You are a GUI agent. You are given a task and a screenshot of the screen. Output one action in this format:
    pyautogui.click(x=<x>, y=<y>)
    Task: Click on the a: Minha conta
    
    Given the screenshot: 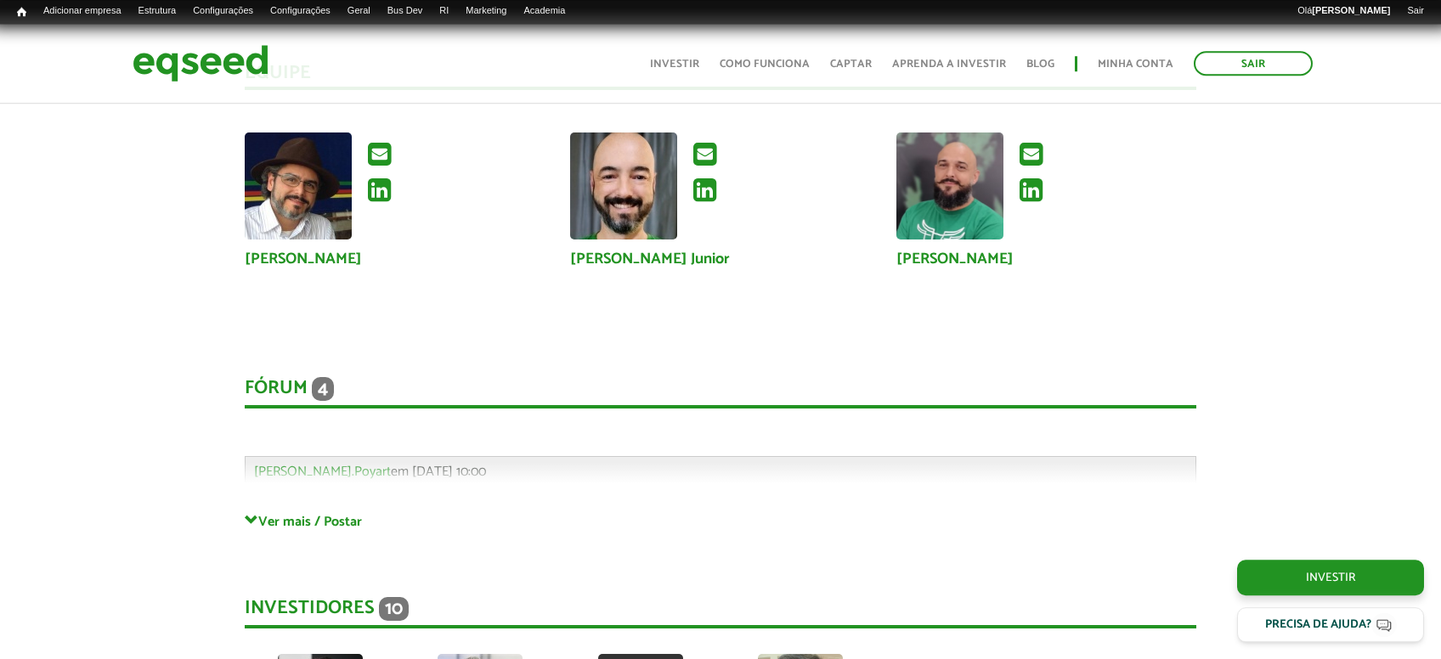 What is the action you would take?
    pyautogui.click(x=1135, y=64)
    